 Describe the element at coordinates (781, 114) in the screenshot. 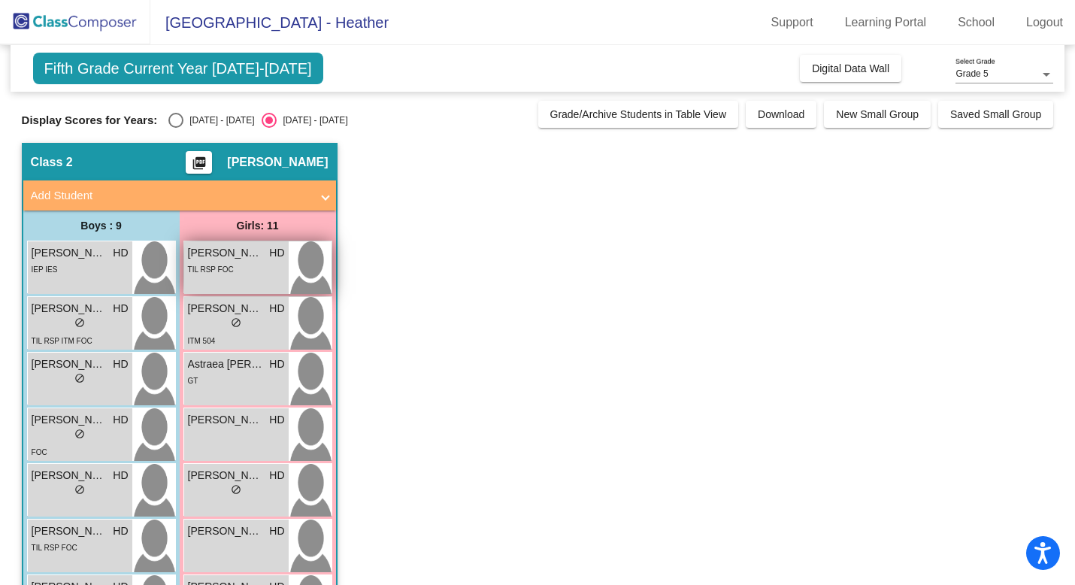

I see `button: Download` at that location.